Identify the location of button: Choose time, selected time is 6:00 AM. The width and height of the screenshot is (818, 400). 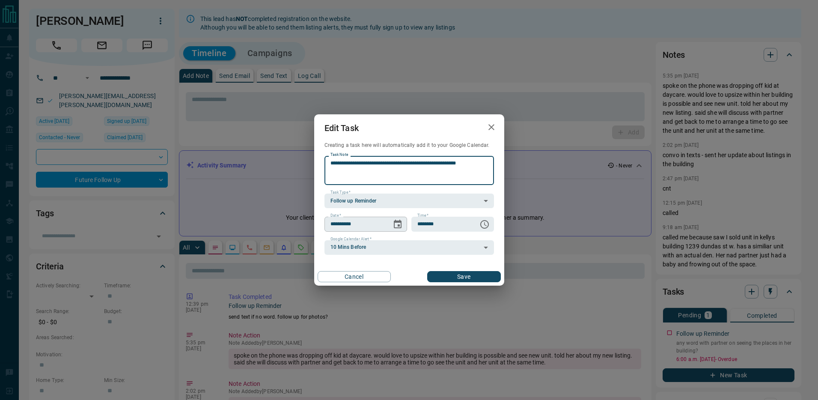
(484, 224).